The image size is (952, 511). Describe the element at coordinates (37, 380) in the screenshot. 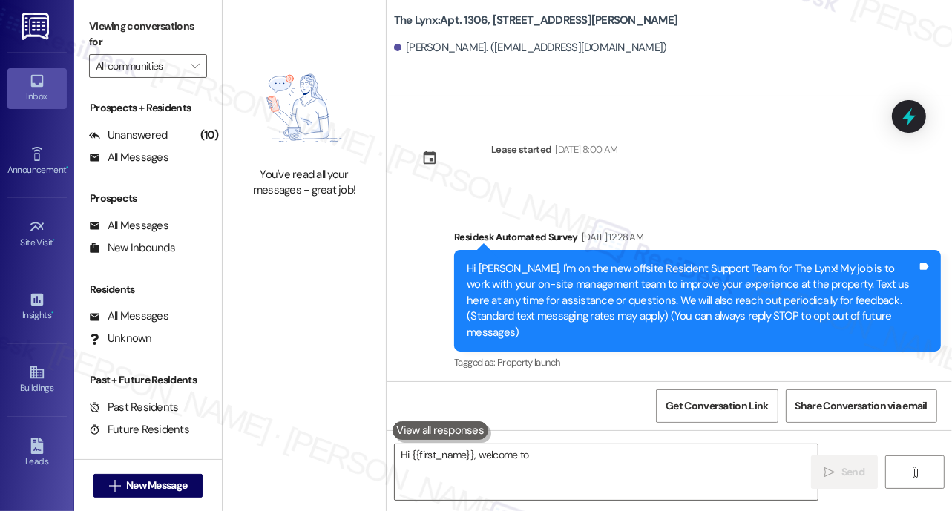

I see `a: Buildings` at that location.